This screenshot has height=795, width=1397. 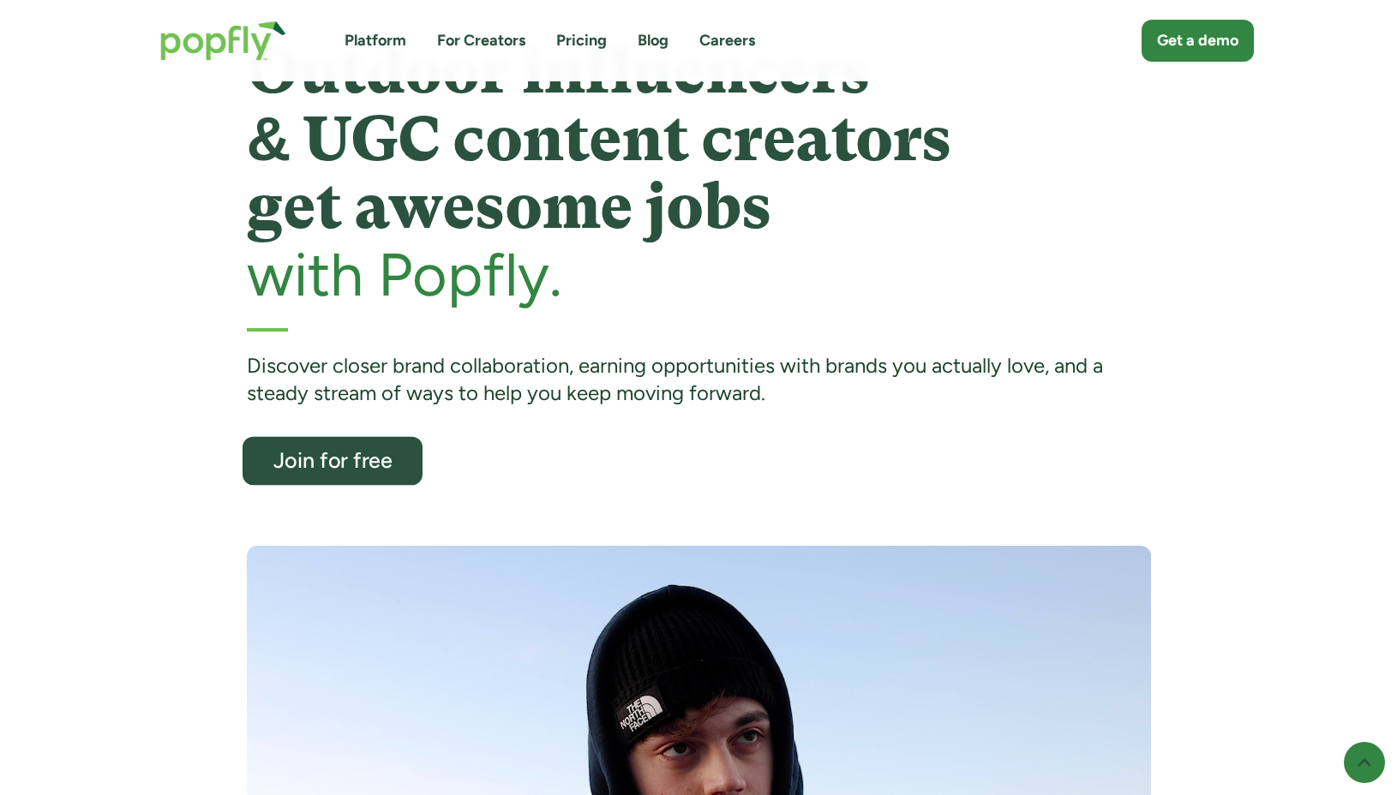 I want to click on a: Blog, so click(x=653, y=40).